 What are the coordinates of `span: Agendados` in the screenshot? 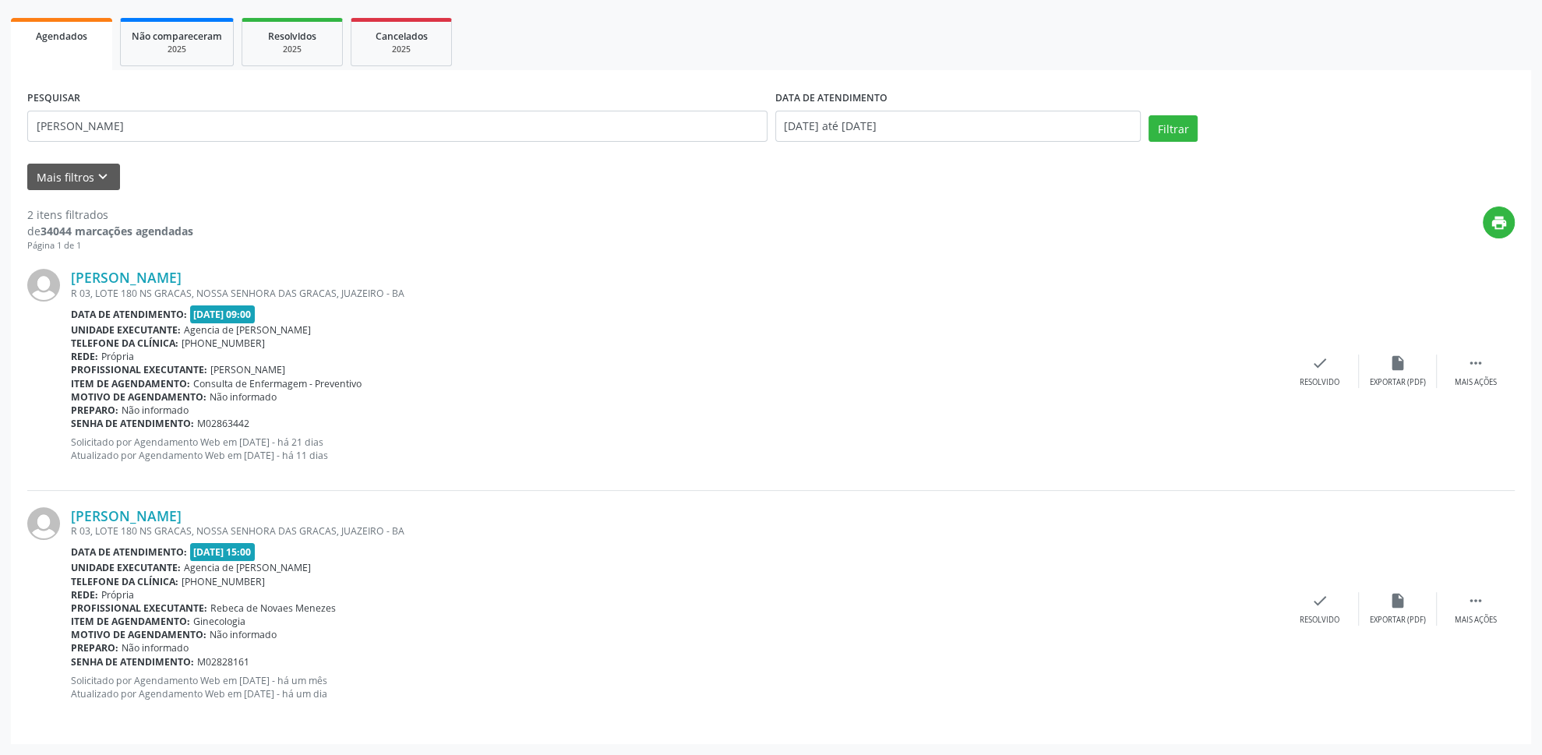 It's located at (62, 36).